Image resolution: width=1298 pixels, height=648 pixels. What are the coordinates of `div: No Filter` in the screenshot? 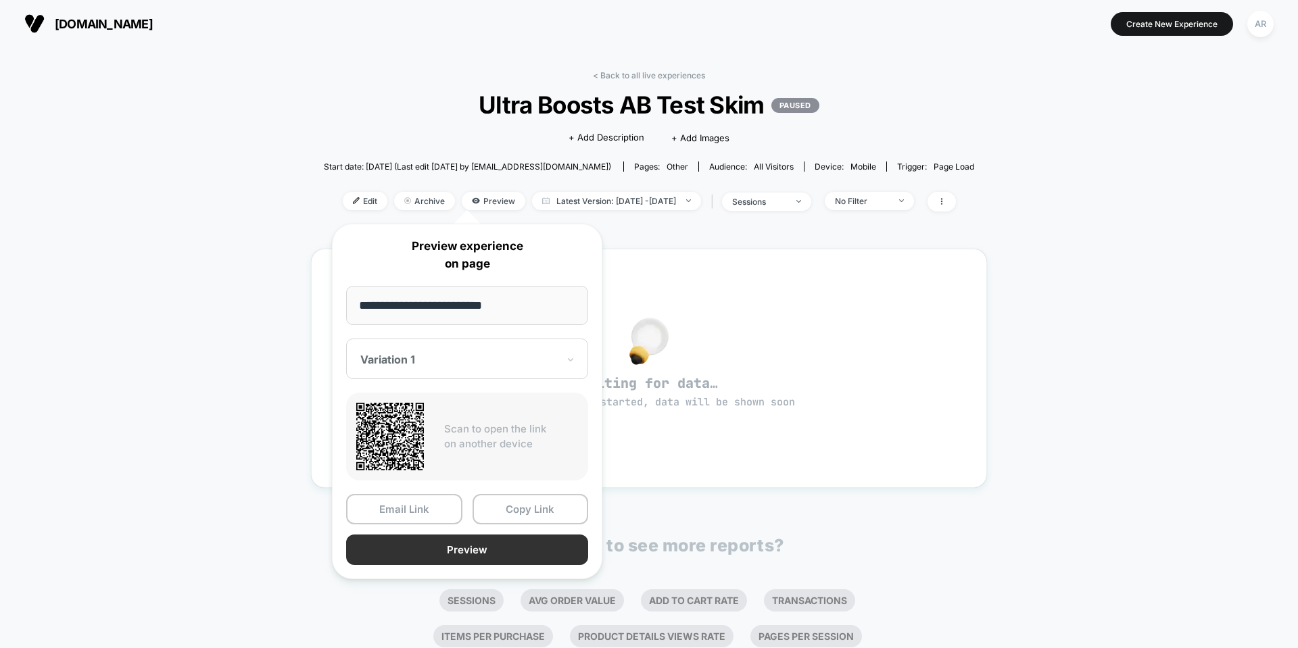 It's located at (862, 201).